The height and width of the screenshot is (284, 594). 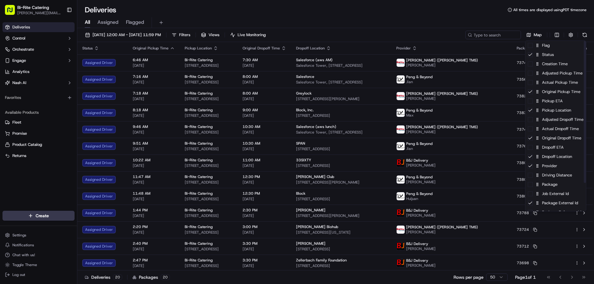 What do you see at coordinates (556, 64) in the screenshot?
I see `div: Creation Time` at bounding box center [556, 64].